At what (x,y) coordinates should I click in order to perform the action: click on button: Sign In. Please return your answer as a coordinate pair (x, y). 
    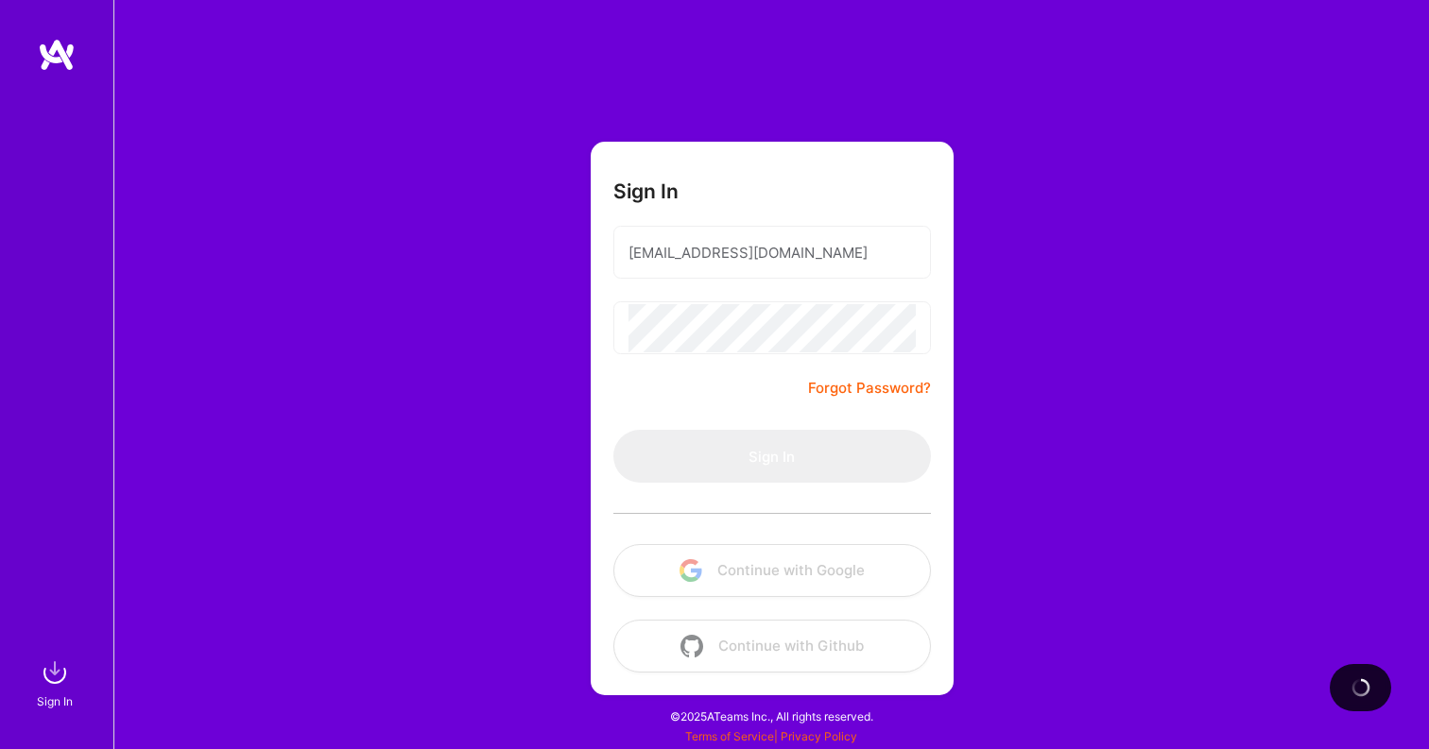
    Looking at the image, I should click on (772, 456).